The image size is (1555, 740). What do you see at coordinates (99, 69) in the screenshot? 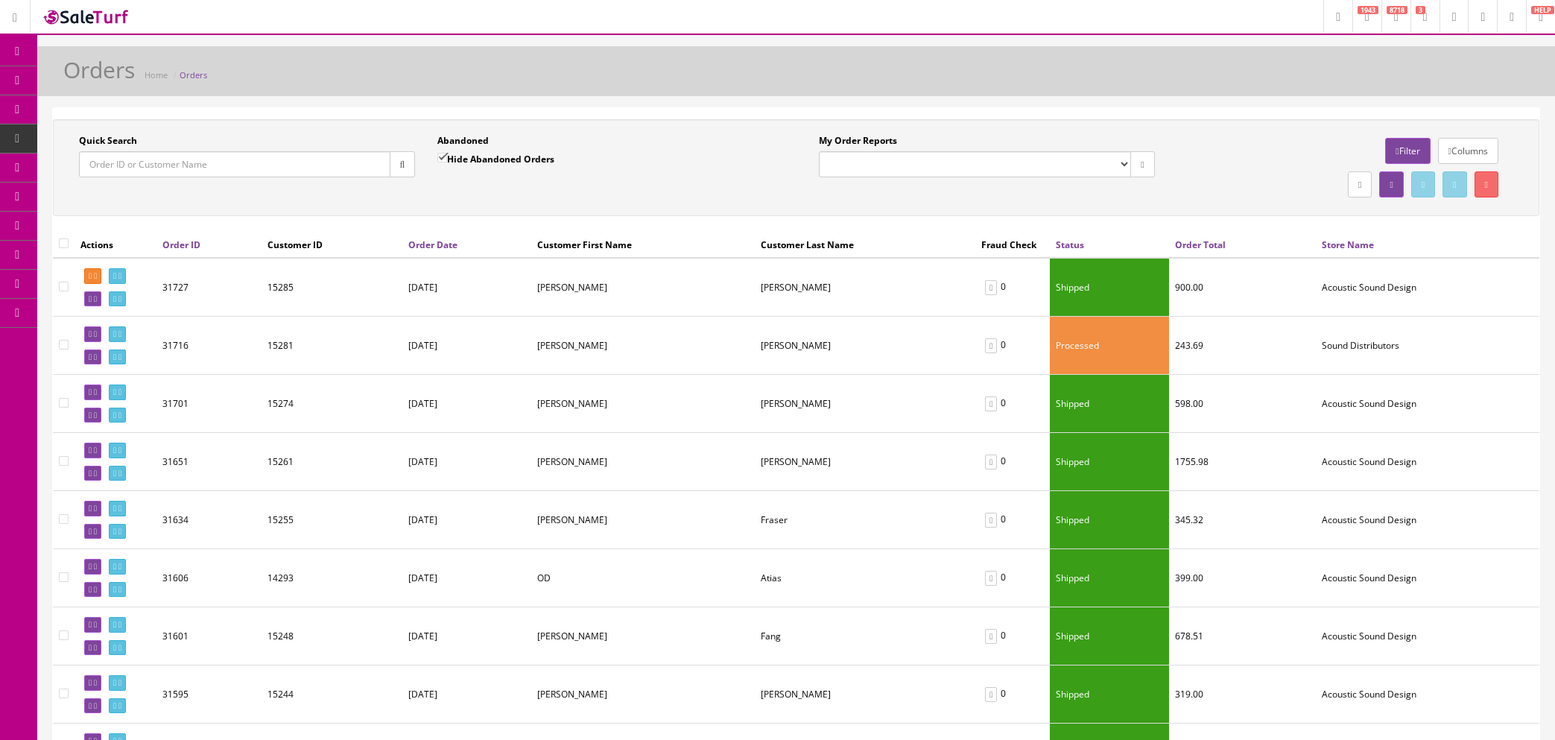
I see `h1: Orders` at bounding box center [99, 69].